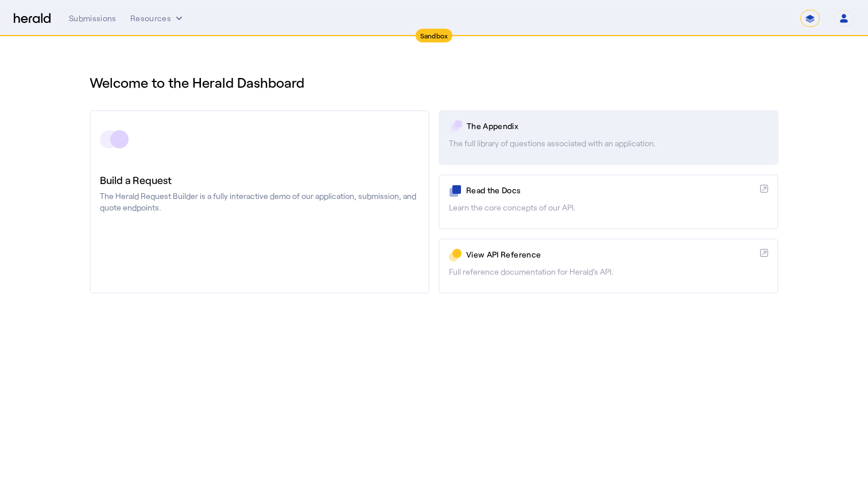 Image resolution: width=868 pixels, height=496 pixels. Describe the element at coordinates (92, 18) in the screenshot. I see `div: Submissions` at that location.